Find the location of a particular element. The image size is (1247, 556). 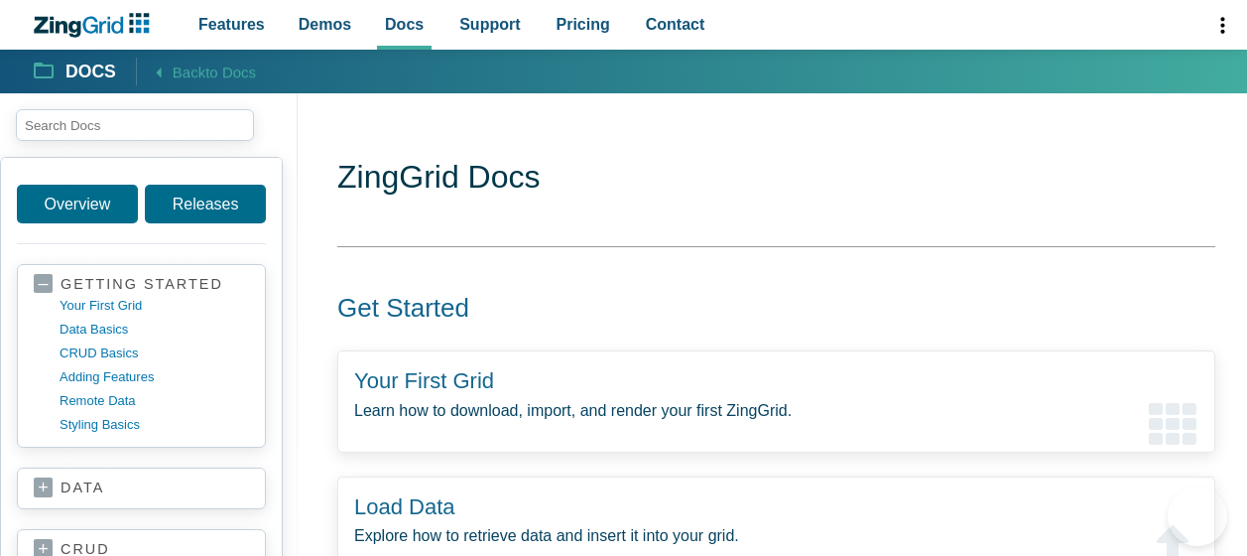

span: Pricing is located at coordinates (583, 24).